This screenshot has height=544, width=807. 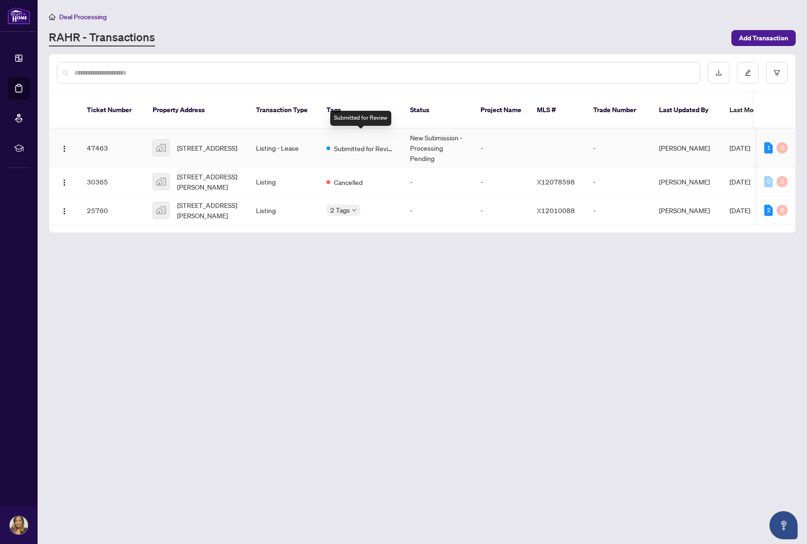 I want to click on span: filter, so click(x=777, y=73).